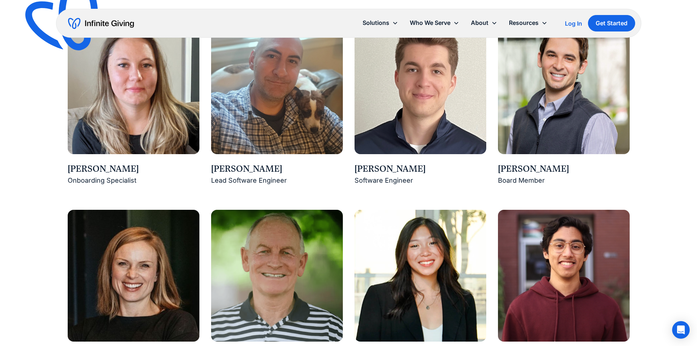  Describe the element at coordinates (134, 180) in the screenshot. I see `div: Onboarding Specialist` at that location.